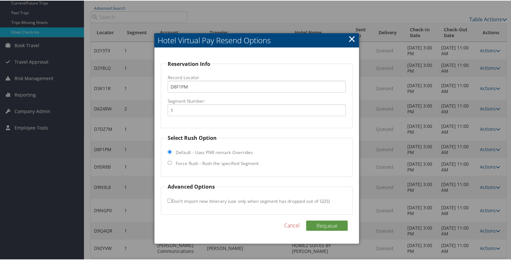 The width and height of the screenshot is (511, 260). What do you see at coordinates (249, 200) in the screenshot?
I see `label: Don't import new itinerary (use only when segment has dropped out of GDS)` at bounding box center [249, 200].